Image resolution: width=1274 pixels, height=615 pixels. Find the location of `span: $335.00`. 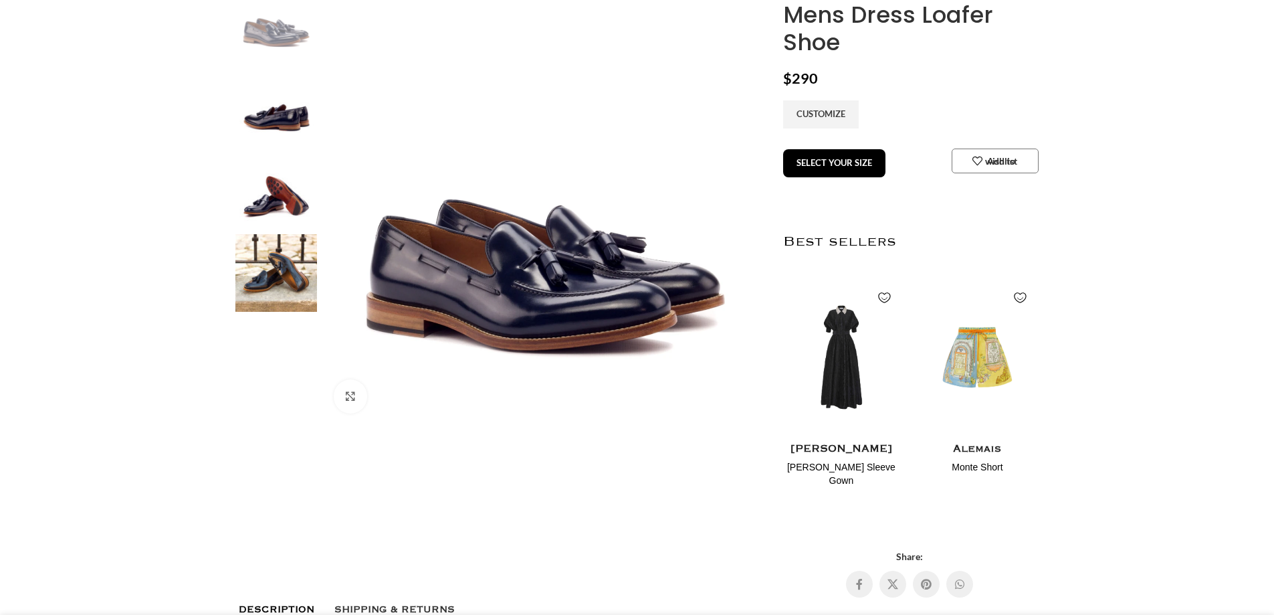

span: $335.00 is located at coordinates (977, 484).